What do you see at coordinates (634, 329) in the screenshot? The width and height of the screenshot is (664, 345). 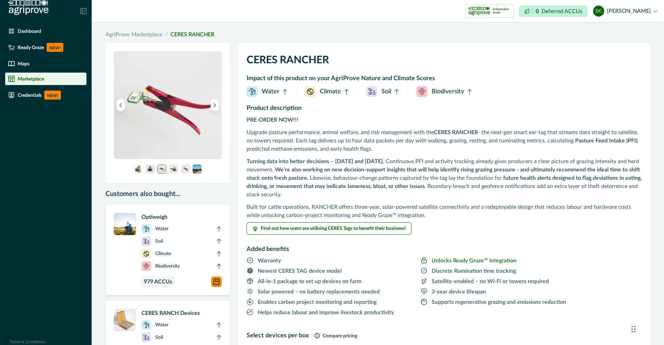 I see `div: Drag` at bounding box center [634, 329].